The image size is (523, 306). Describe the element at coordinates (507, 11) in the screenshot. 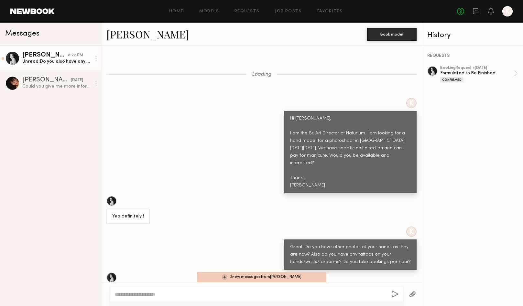

I see `a: K` at that location.